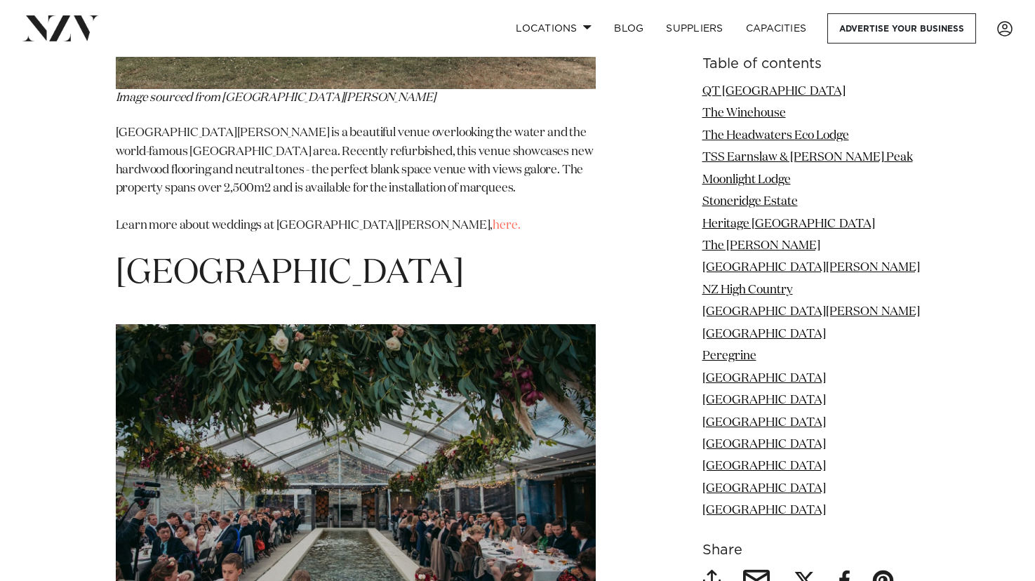 This screenshot has height=581, width=1035. Describe the element at coordinates (901, 28) in the screenshot. I see `a: Advertise your business` at that location.